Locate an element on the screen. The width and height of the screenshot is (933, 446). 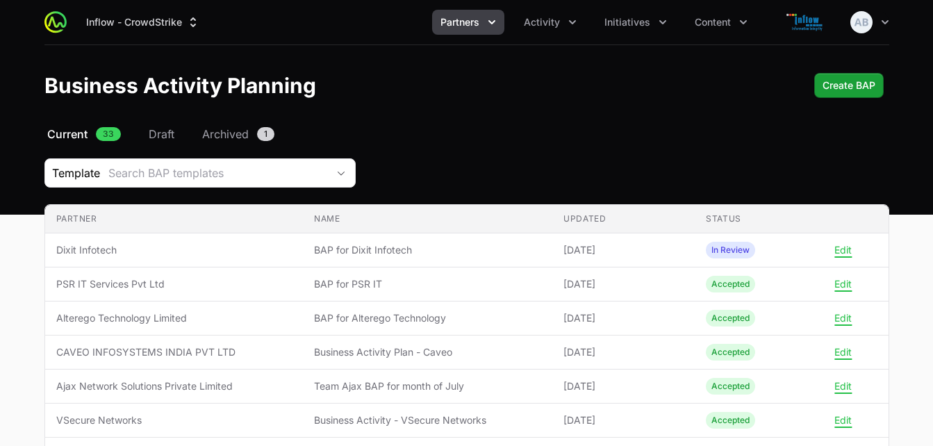
button: Search BAP templates is located at coordinates (227, 173).